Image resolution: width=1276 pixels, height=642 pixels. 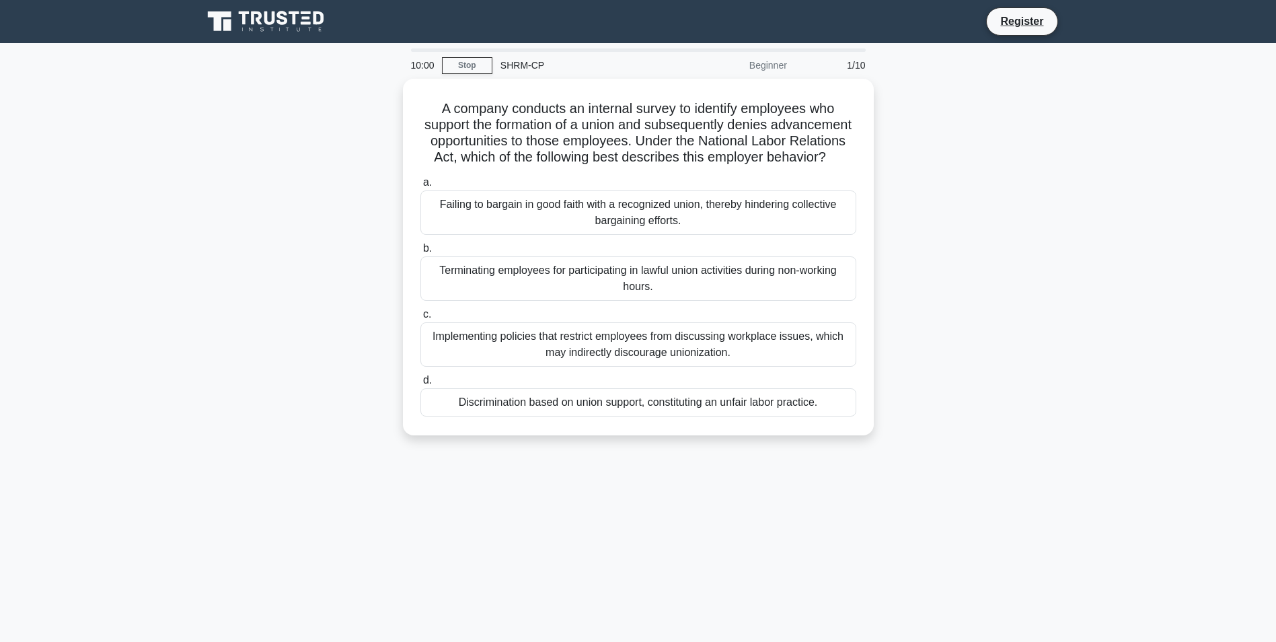 I want to click on div: 1/10, so click(x=834, y=65).